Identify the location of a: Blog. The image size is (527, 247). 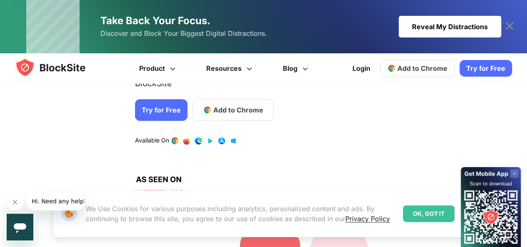
(296, 68).